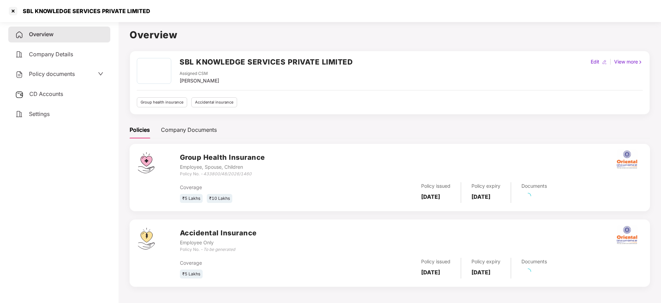  I want to click on i: To be generated, so click(219, 249).